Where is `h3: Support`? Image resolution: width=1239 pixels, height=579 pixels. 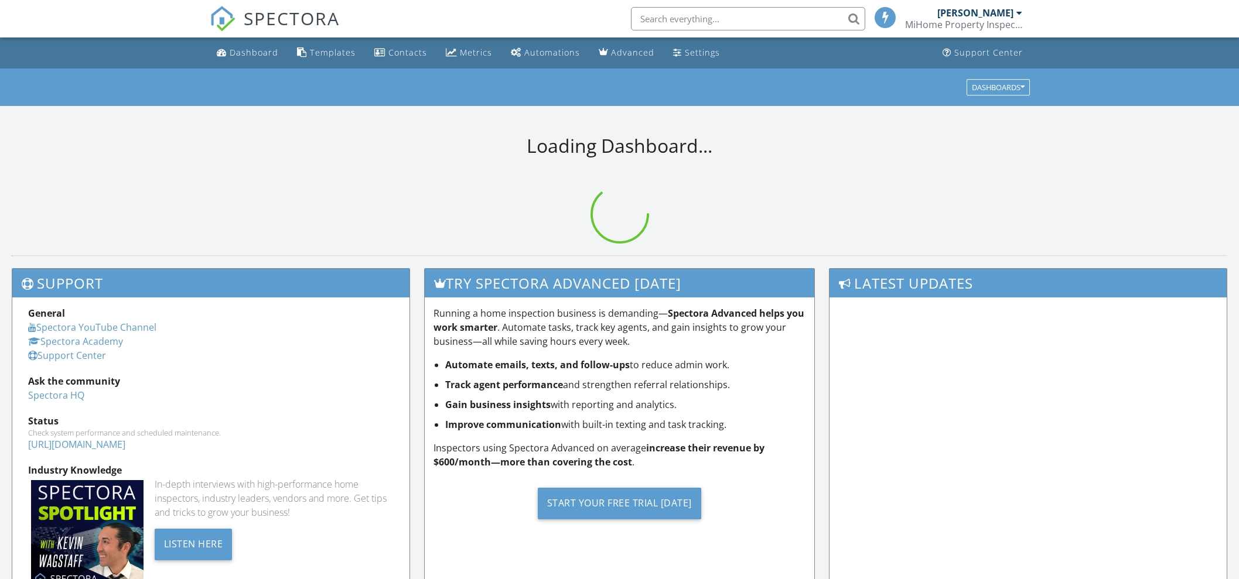
h3: Support is located at coordinates (211, 283).